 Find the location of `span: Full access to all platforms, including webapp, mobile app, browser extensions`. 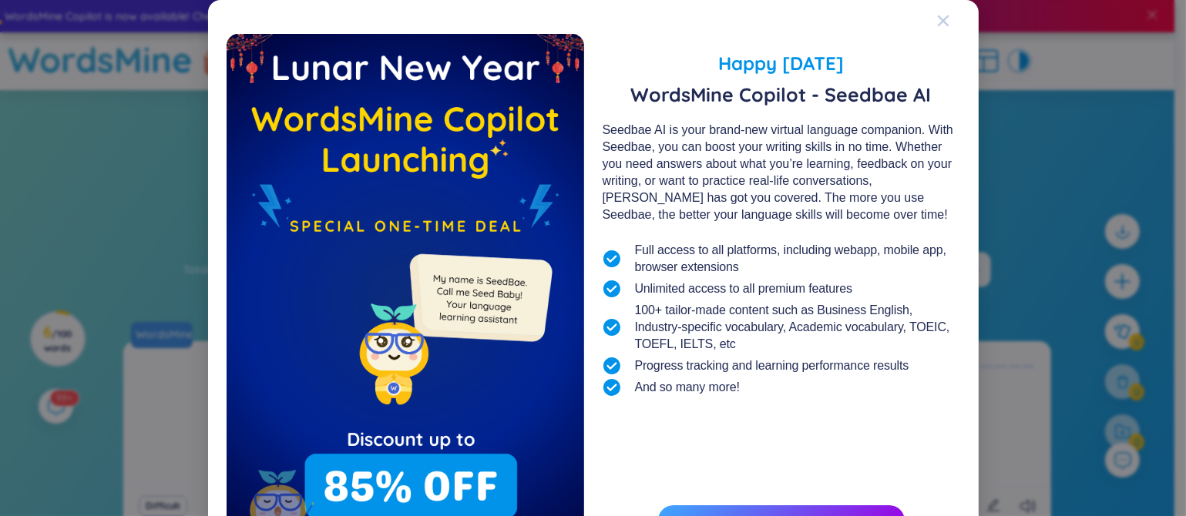

span: Full access to all platforms, including webapp, mobile app, browser extensions is located at coordinates (798, 259).